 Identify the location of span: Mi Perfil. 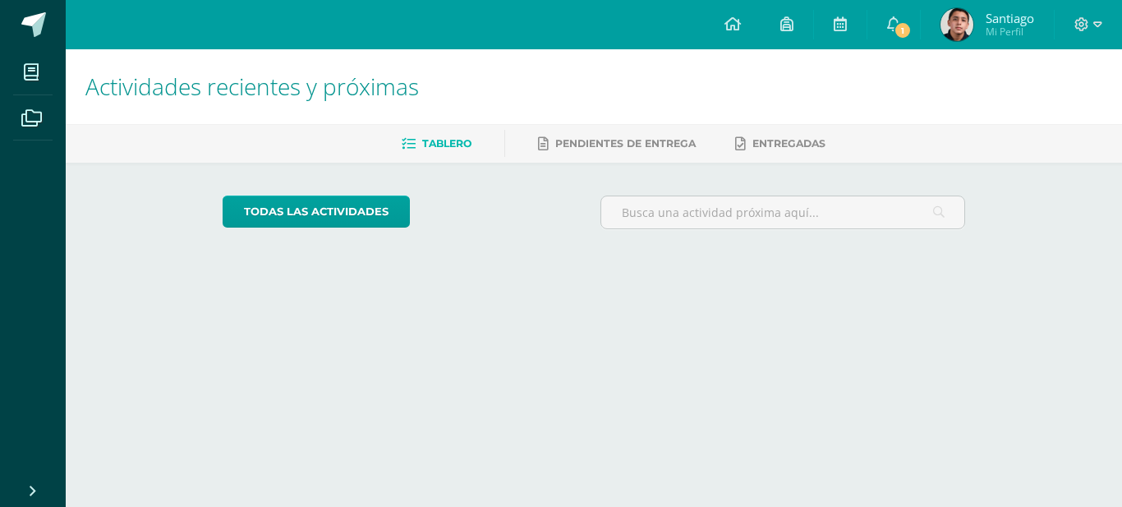
(1009, 31).